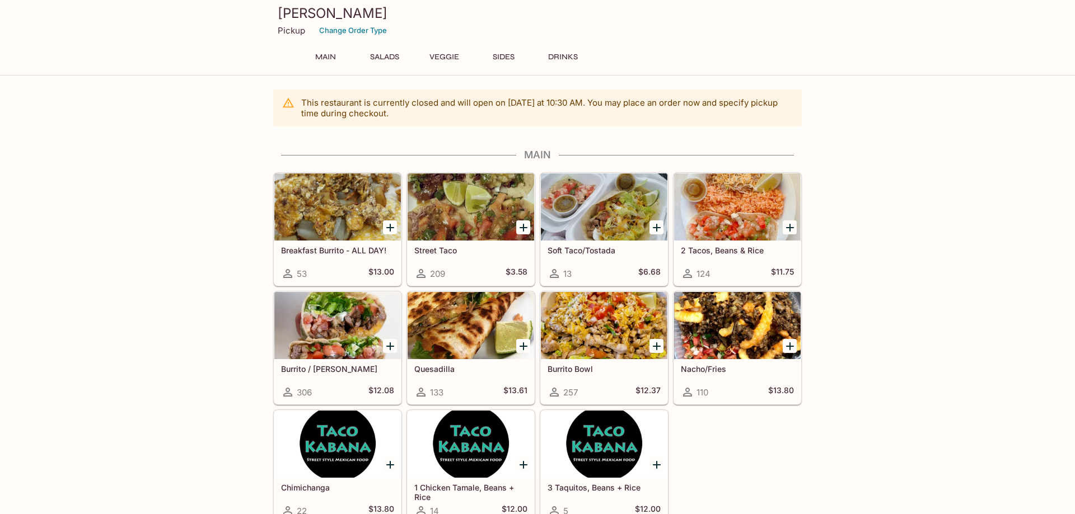 Image resolution: width=1075 pixels, height=514 pixels. What do you see at coordinates (353, 30) in the screenshot?
I see `button: Change Order Type` at bounding box center [353, 30].